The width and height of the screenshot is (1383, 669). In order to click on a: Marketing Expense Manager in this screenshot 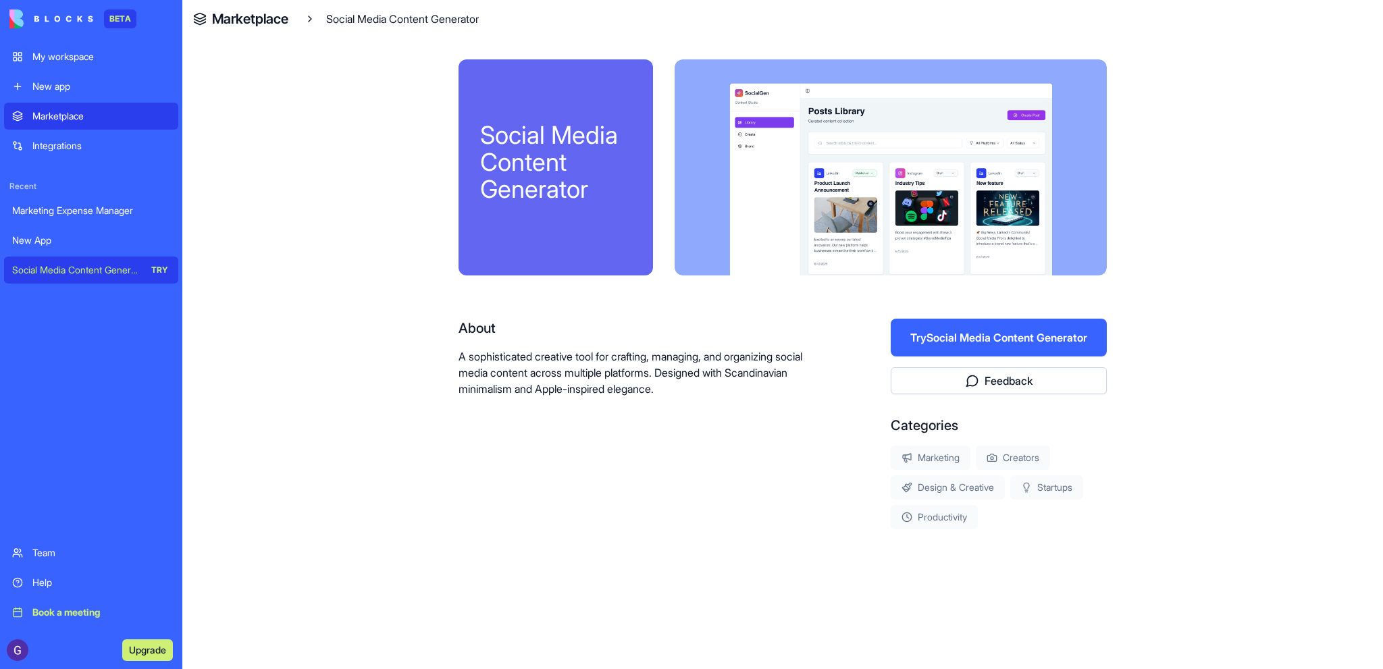, I will do `click(91, 211)`.